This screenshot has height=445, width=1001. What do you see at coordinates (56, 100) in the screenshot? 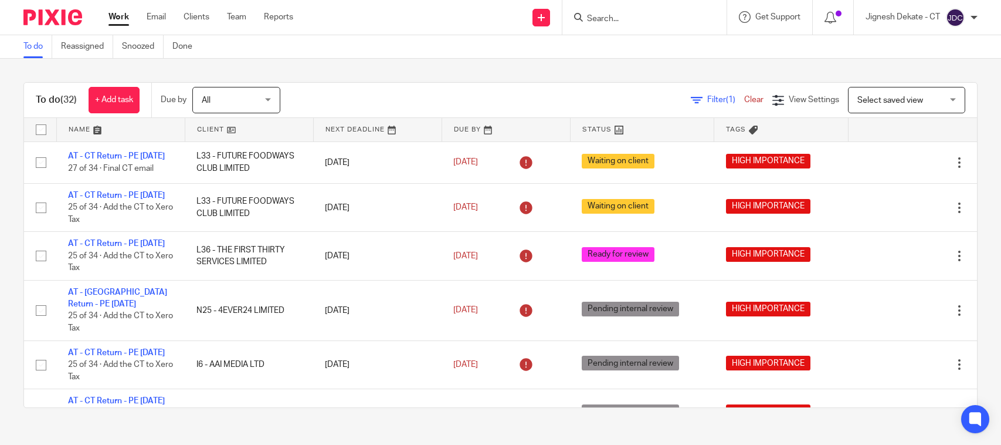
I see `h1: To do` at bounding box center [56, 100].